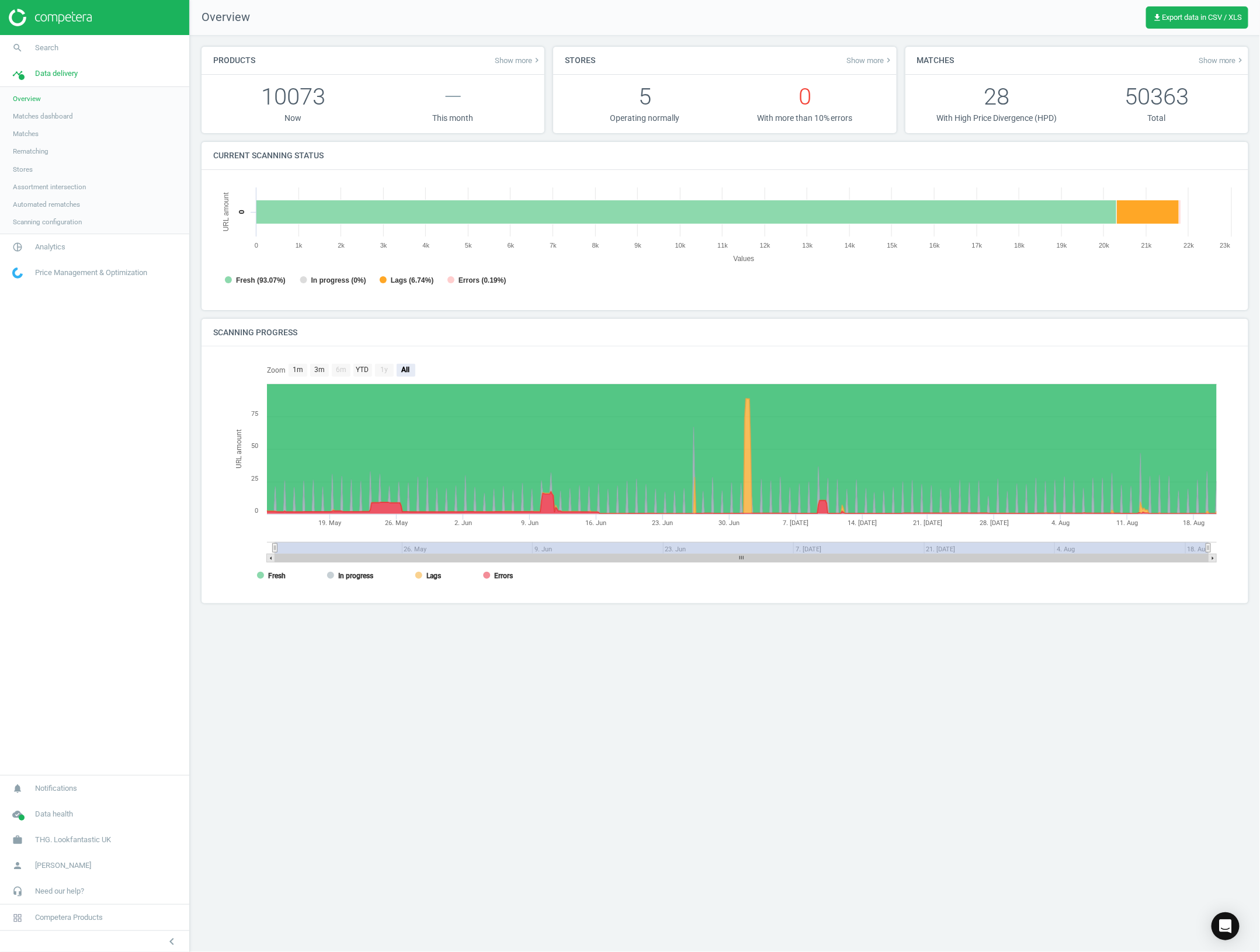 Image resolution: width=1260 pixels, height=952 pixels. I want to click on span: Price Management & Optimization, so click(91, 273).